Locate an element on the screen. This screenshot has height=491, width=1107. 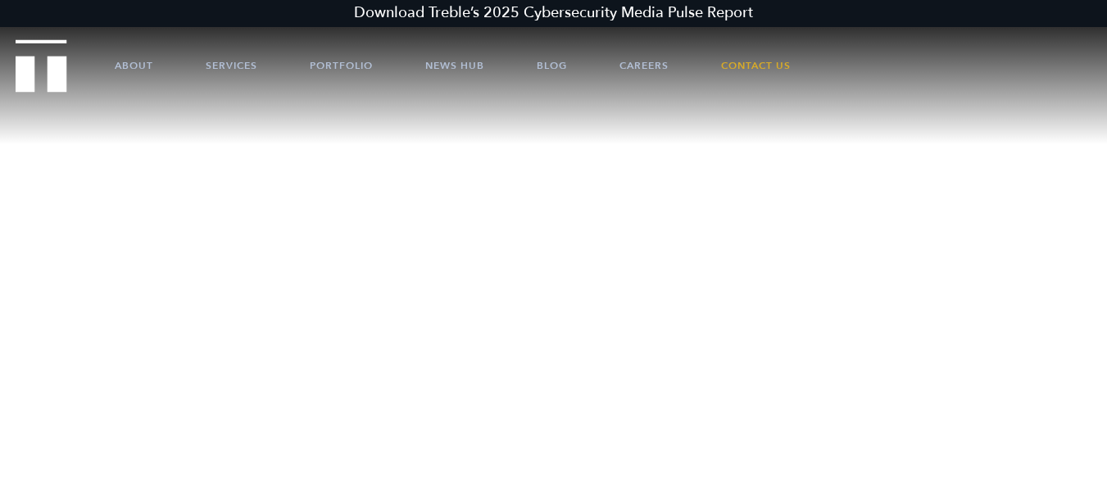
a: Portfolio is located at coordinates (341, 66).